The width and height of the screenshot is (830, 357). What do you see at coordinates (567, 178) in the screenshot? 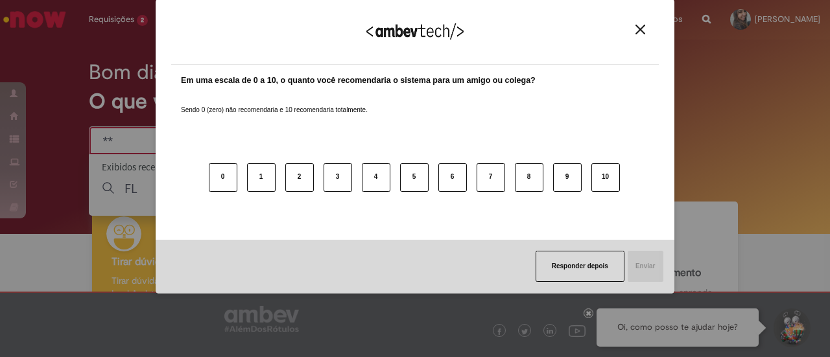
I see `button: 9` at bounding box center [567, 178].